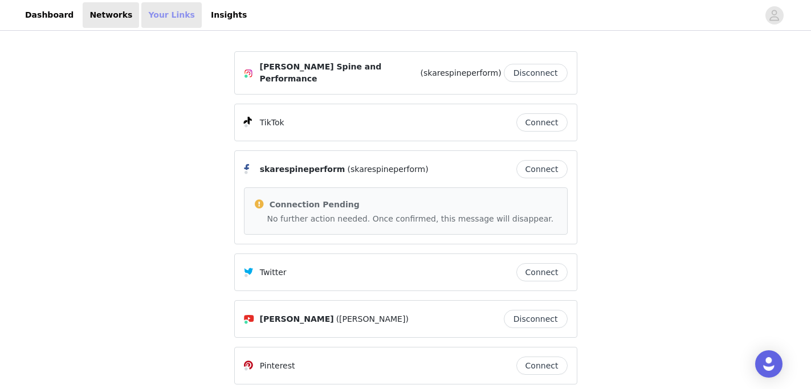  I want to click on a: Your Links, so click(172, 15).